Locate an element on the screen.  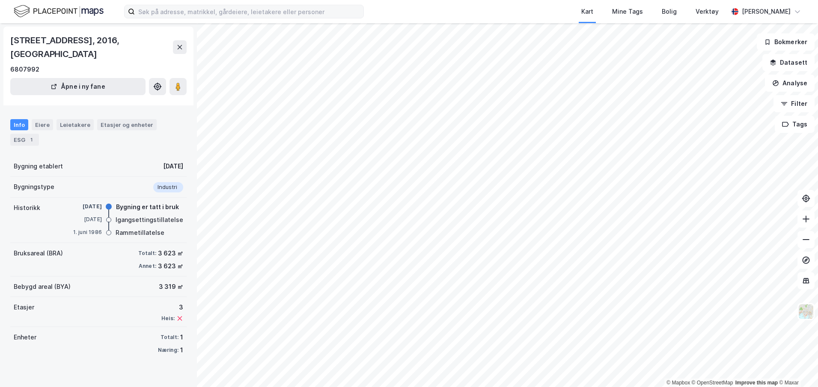
div: Etasjer og enheter is located at coordinates (127, 125).